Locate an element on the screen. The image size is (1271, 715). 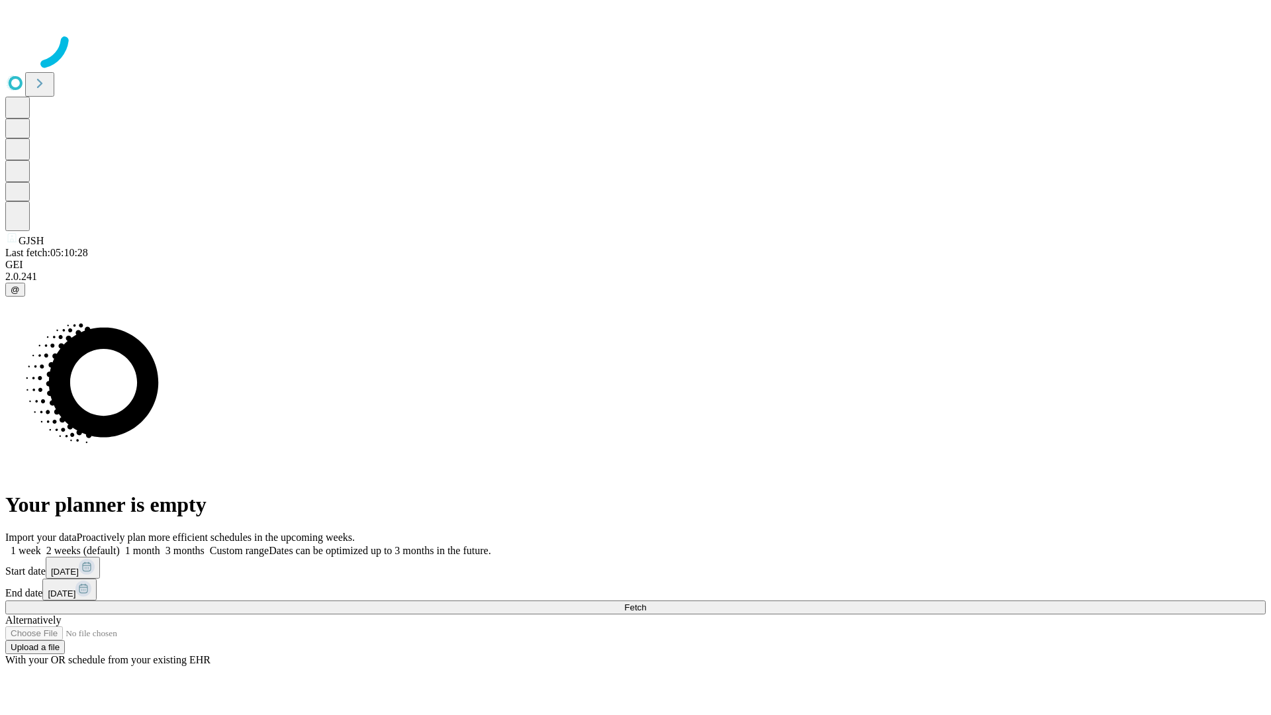
div: GEI is located at coordinates (636, 265).